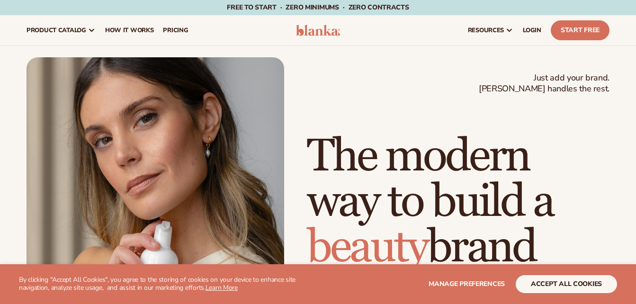 The height and width of the screenshot is (304, 636). I want to click on a: Start Free, so click(580, 30).